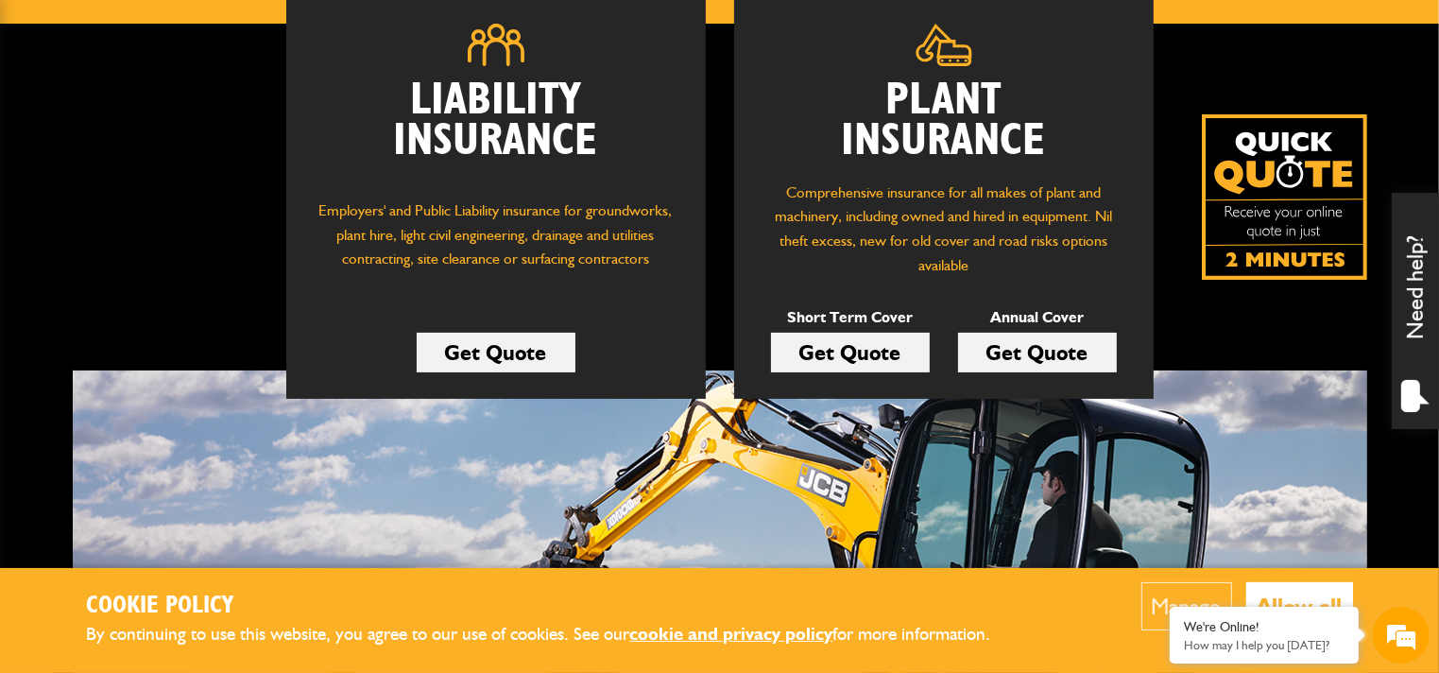  Describe the element at coordinates (554, 605) in the screenshot. I see `h2: Cookie Policy` at that location.